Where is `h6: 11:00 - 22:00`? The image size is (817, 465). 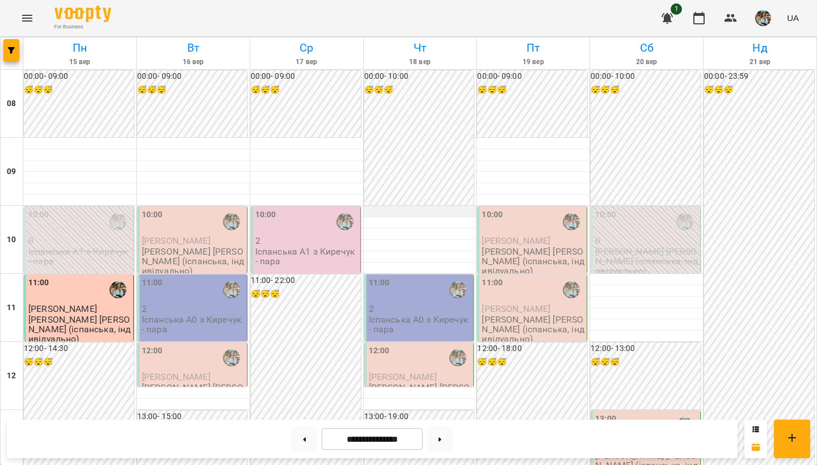 h6: 11:00 - 22:00 is located at coordinates (306, 281).